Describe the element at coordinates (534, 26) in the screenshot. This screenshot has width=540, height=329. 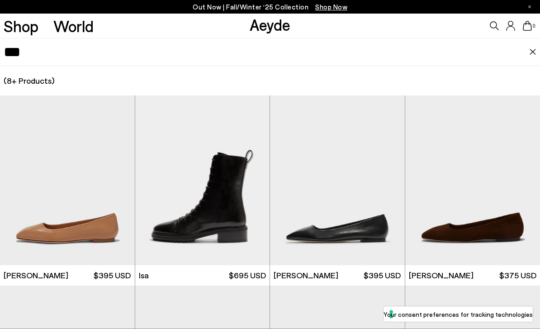
I see `span: 0` at that location.